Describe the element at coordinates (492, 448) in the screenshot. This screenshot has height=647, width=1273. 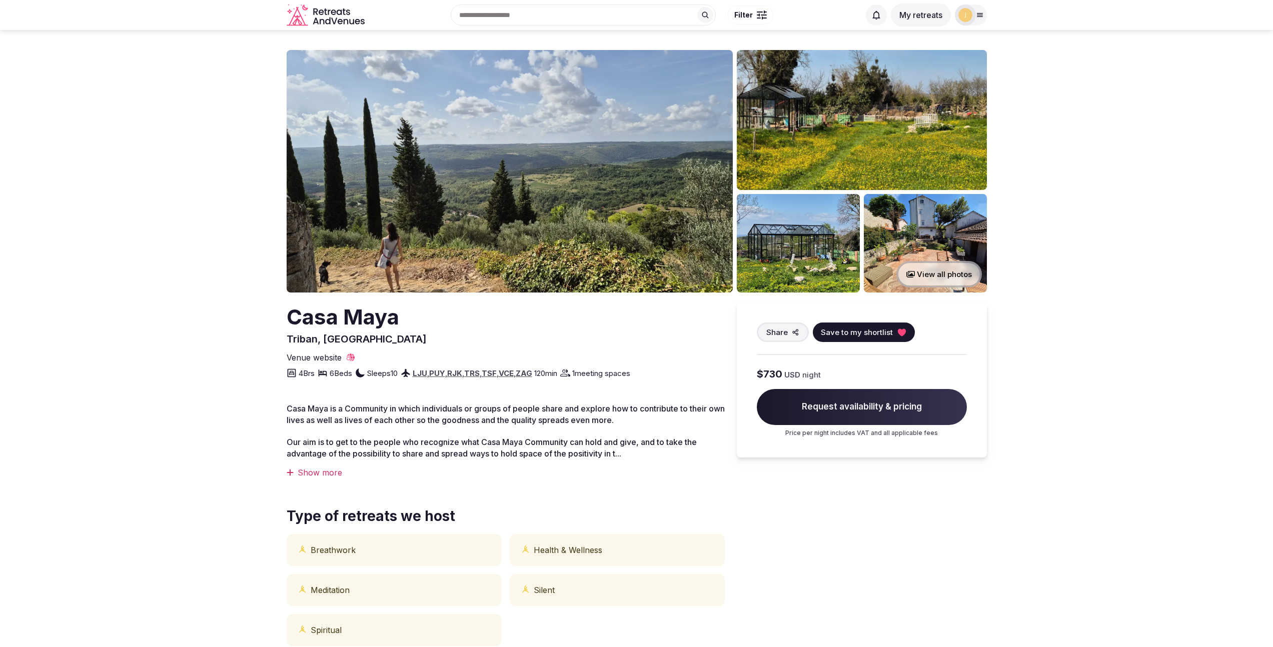
I see `span: Our aim is to get to the people who recognize what Casa Maya Community can hold and give, and to ...` at that location.